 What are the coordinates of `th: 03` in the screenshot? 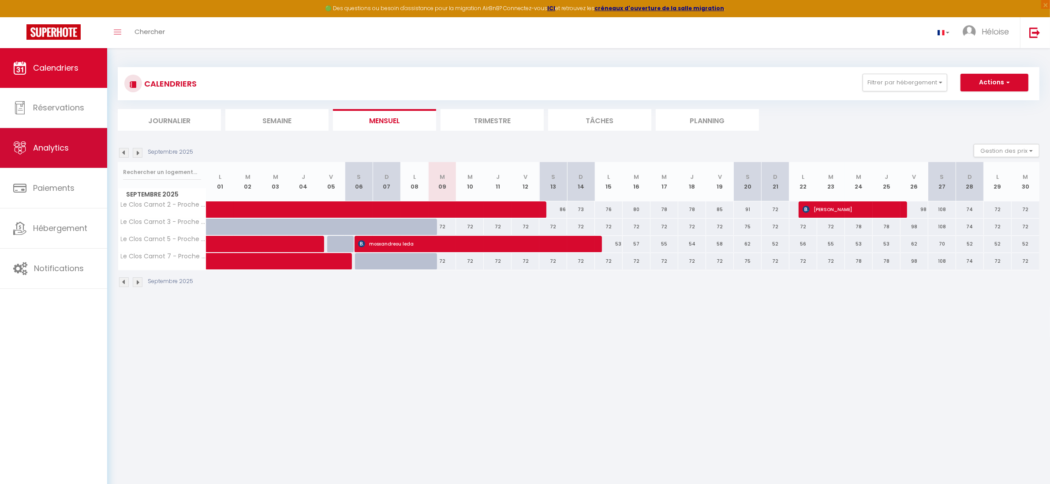 It's located at (275, 181).